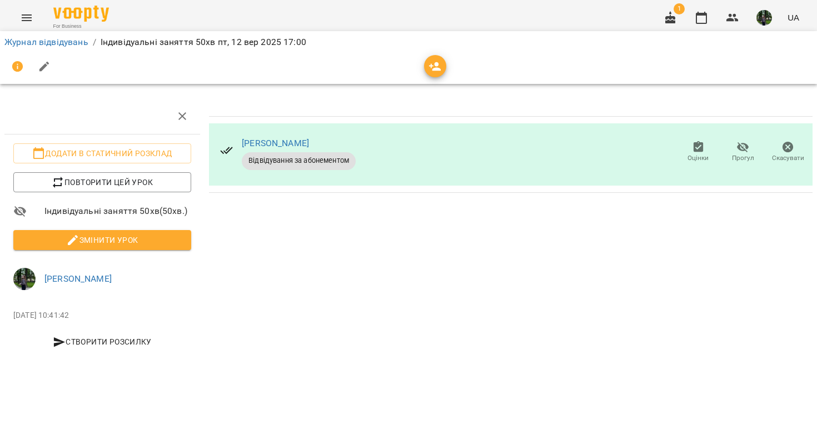 This screenshot has width=817, height=434. Describe the element at coordinates (102, 240) in the screenshot. I see `span: Змінити урок` at that location.